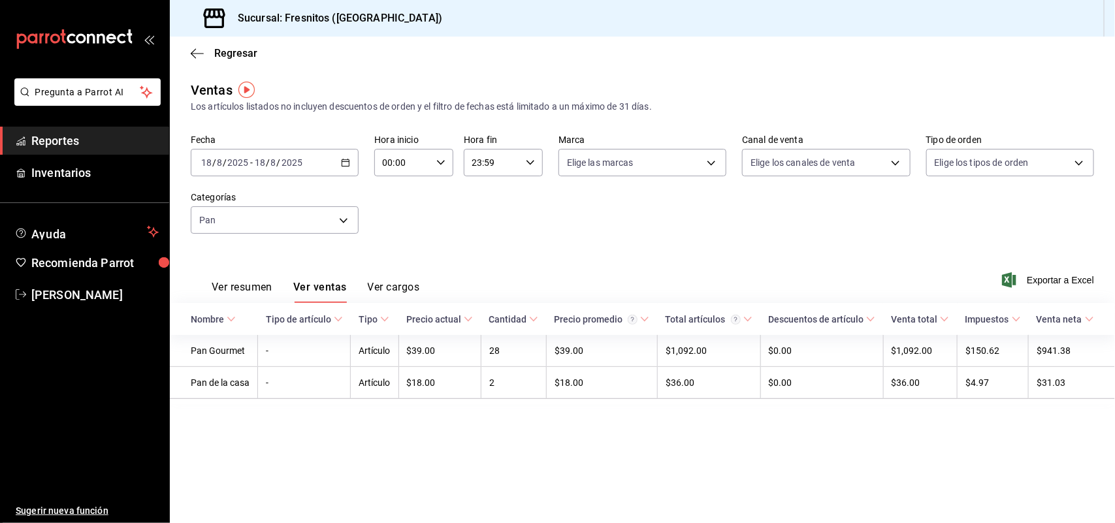 The image size is (1115, 523). What do you see at coordinates (414, 140) in the screenshot?
I see `label: Hora inicio` at bounding box center [414, 140].